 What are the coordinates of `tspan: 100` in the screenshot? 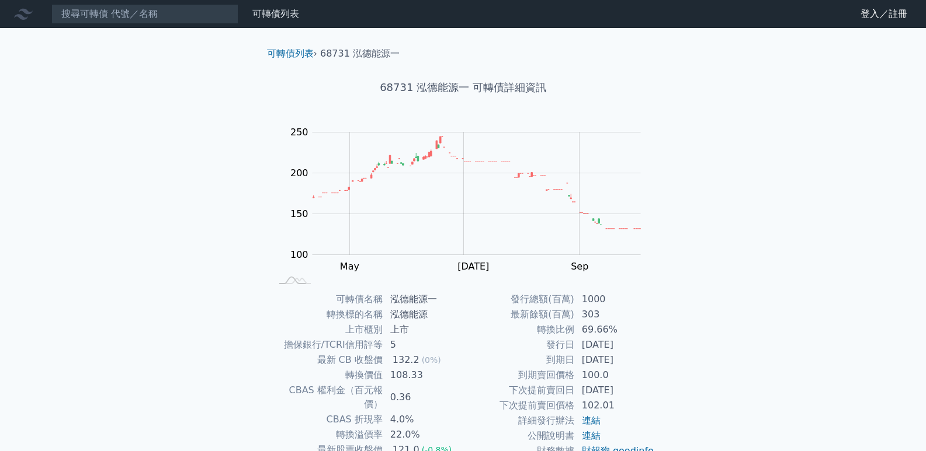 It's located at (299, 255).